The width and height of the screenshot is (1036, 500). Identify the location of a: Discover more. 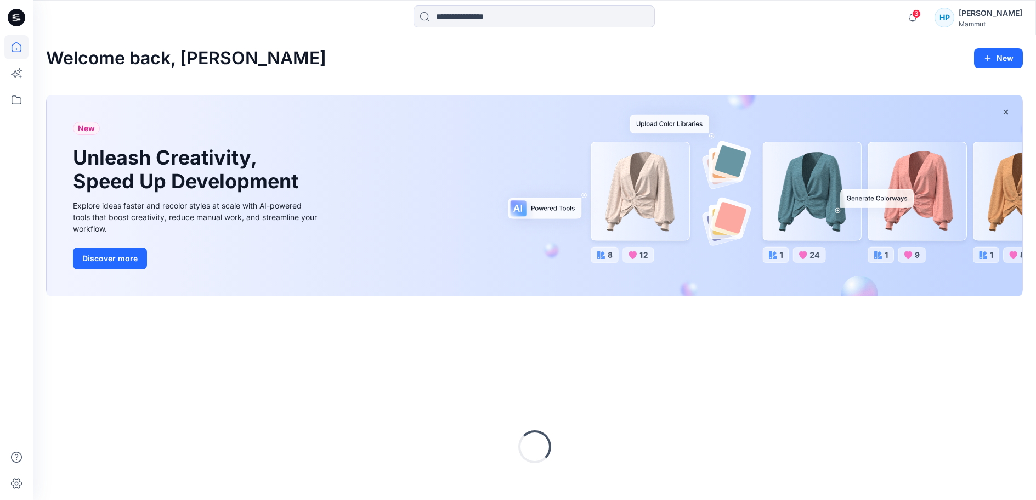
(196, 258).